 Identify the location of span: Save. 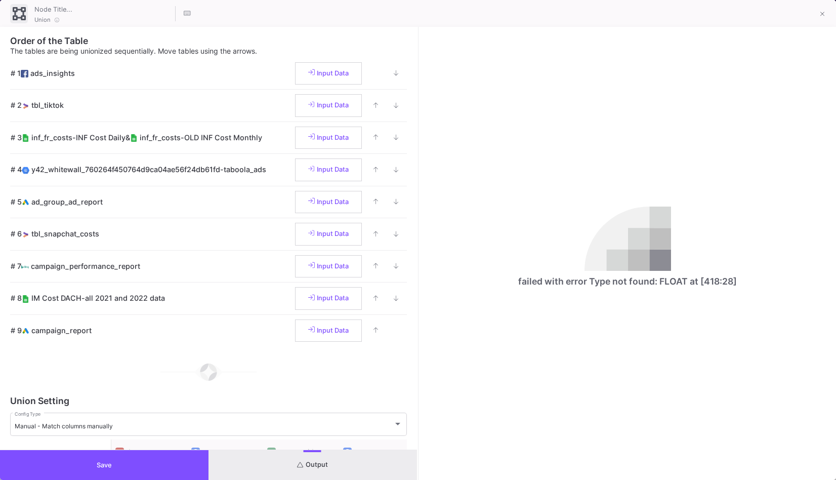
(104, 465).